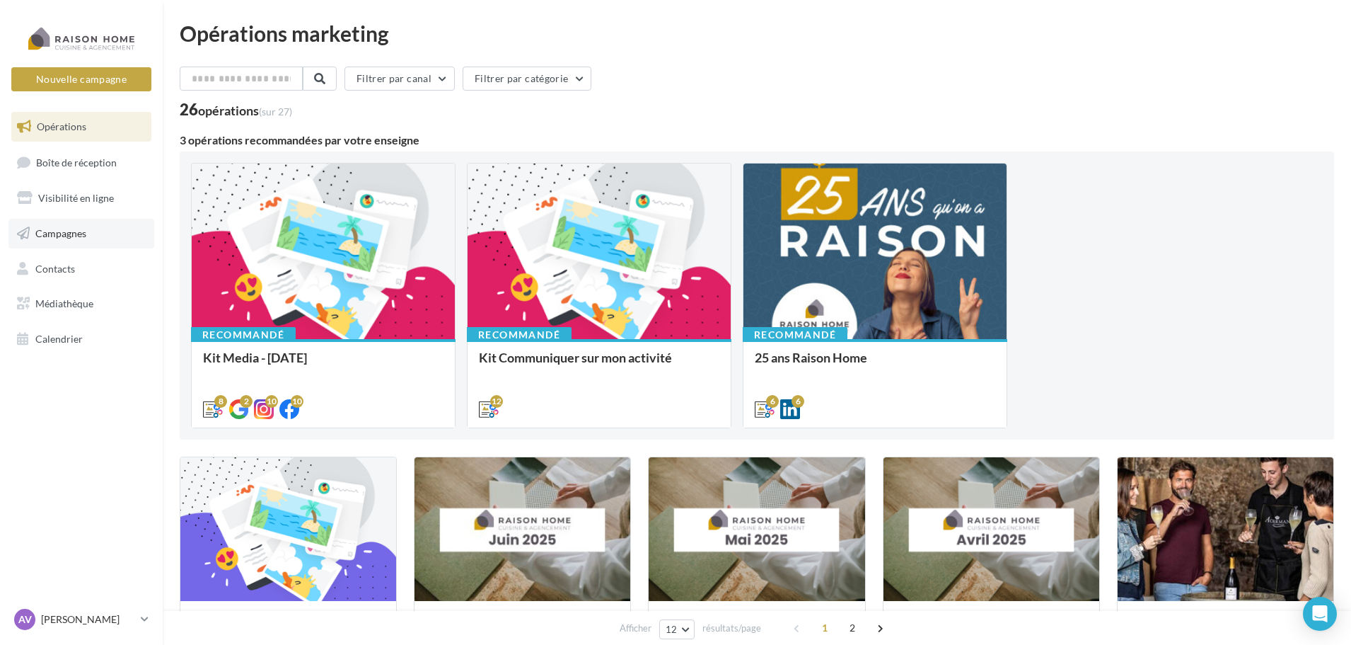  I want to click on span: 2, so click(853, 628).